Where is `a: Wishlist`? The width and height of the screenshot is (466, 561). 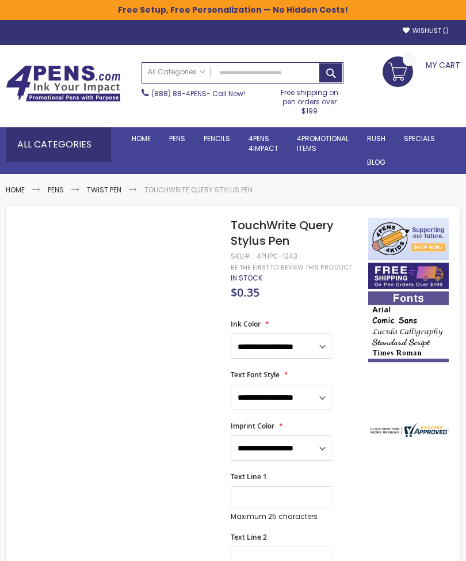
a: Wishlist is located at coordinates (426, 31).